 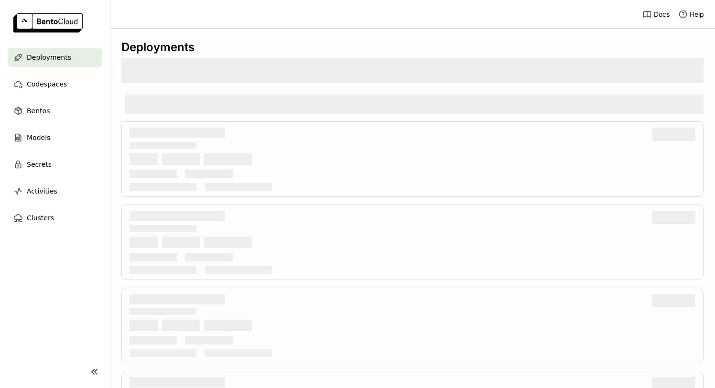 I want to click on span: Bentos, so click(x=38, y=111).